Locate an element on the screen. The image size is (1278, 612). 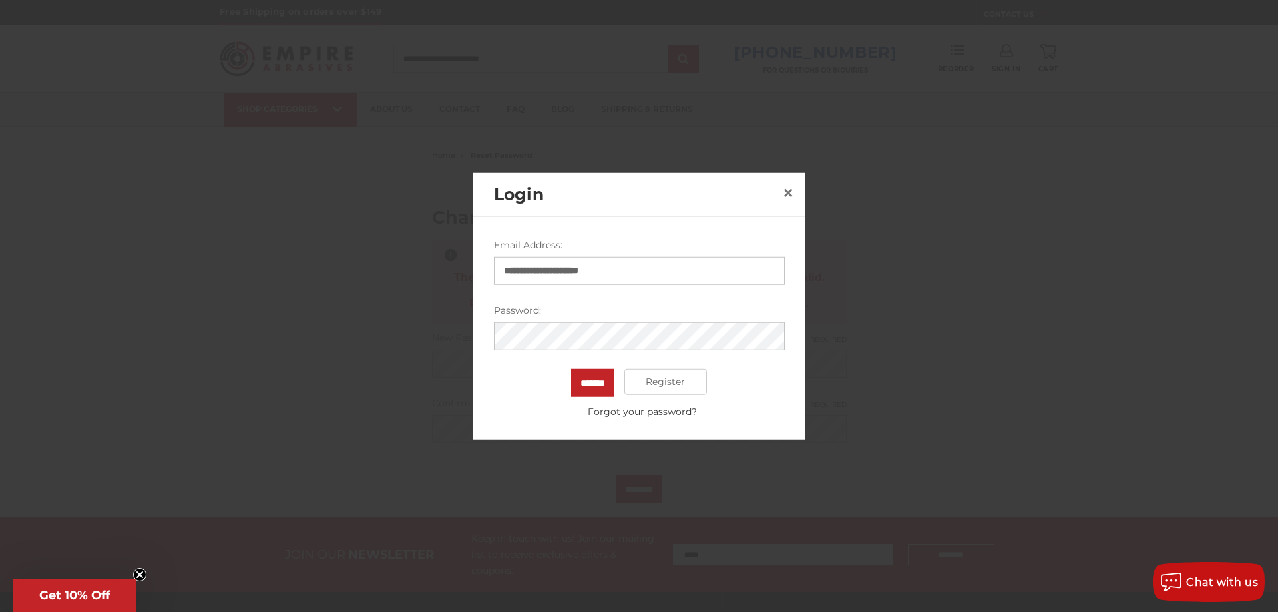
a: Register is located at coordinates (666, 381).